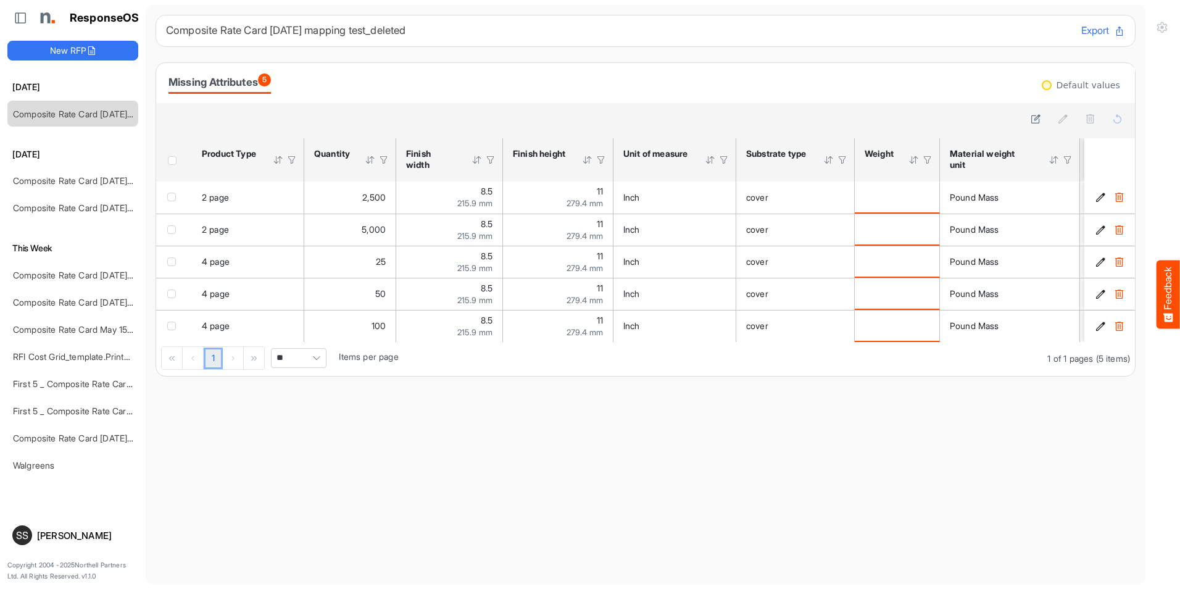 The image size is (1180, 589). I want to click on span: (5 items), so click(1113, 358).